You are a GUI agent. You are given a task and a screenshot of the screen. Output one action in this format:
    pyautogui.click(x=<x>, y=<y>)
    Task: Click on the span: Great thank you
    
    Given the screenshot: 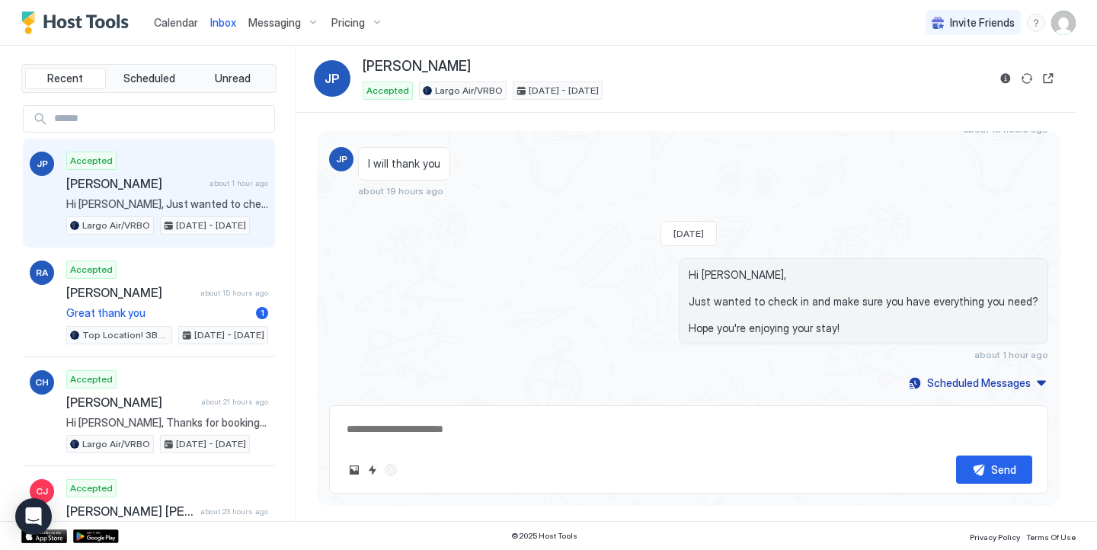 What is the action you would take?
    pyautogui.click(x=158, y=313)
    